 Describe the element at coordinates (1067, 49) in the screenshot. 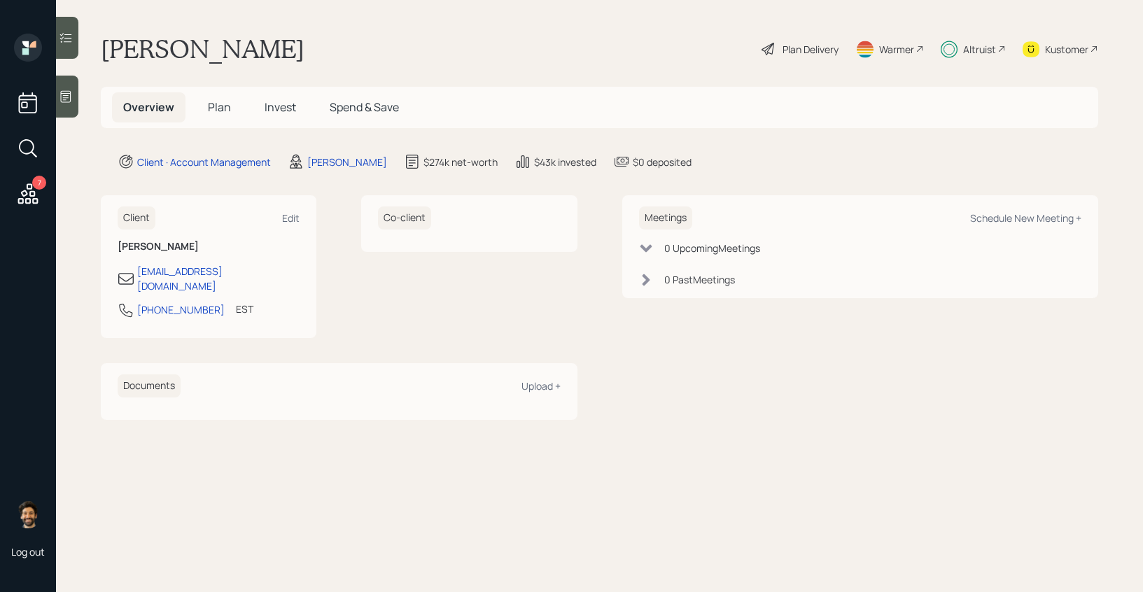

I see `div: Kustomer` at that location.